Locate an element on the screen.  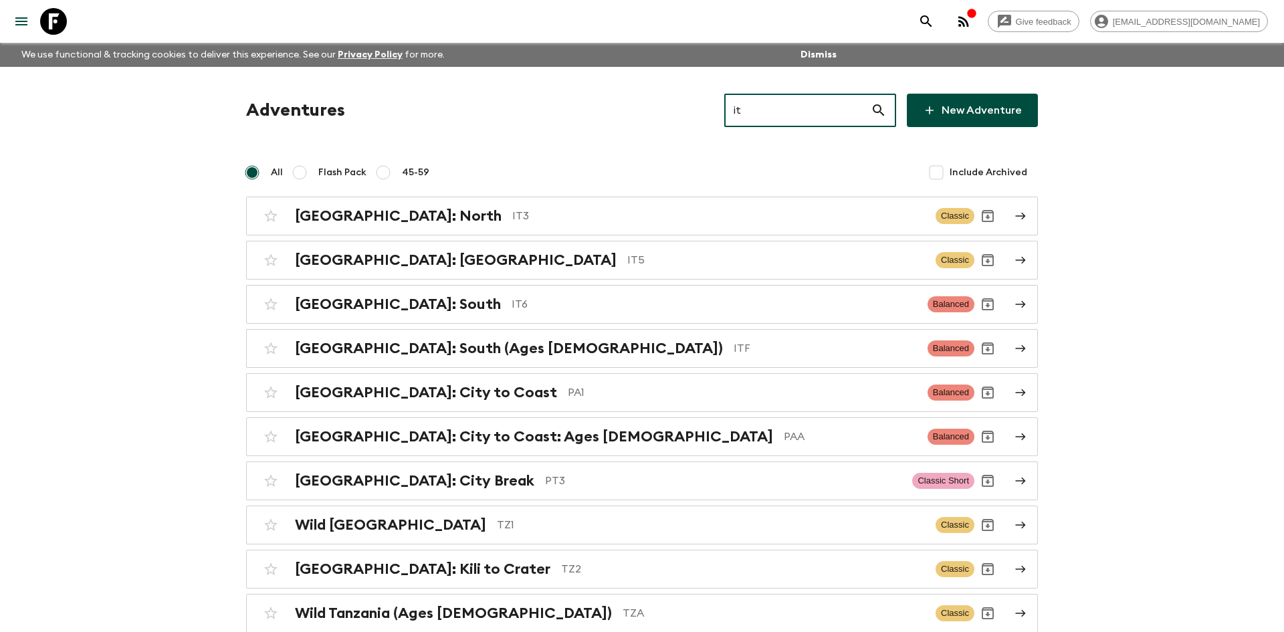
p: TZ2 is located at coordinates (743, 569).